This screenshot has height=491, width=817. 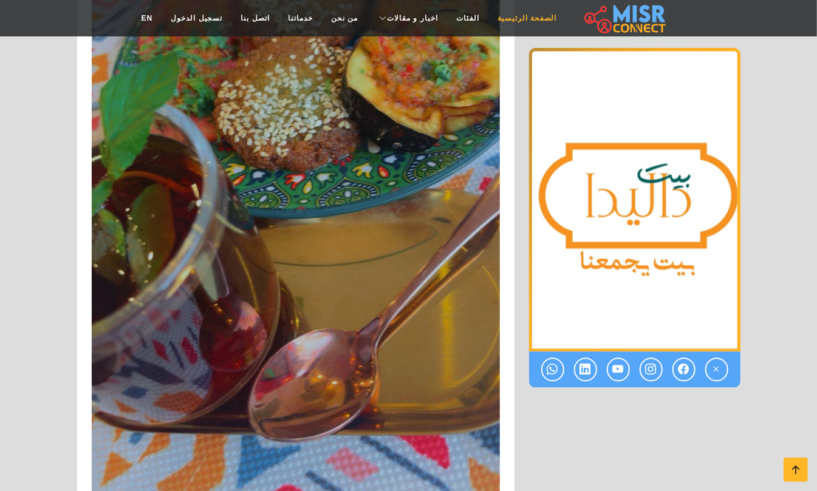 What do you see at coordinates (300, 18) in the screenshot?
I see `a: خدماتنا` at bounding box center [300, 18].